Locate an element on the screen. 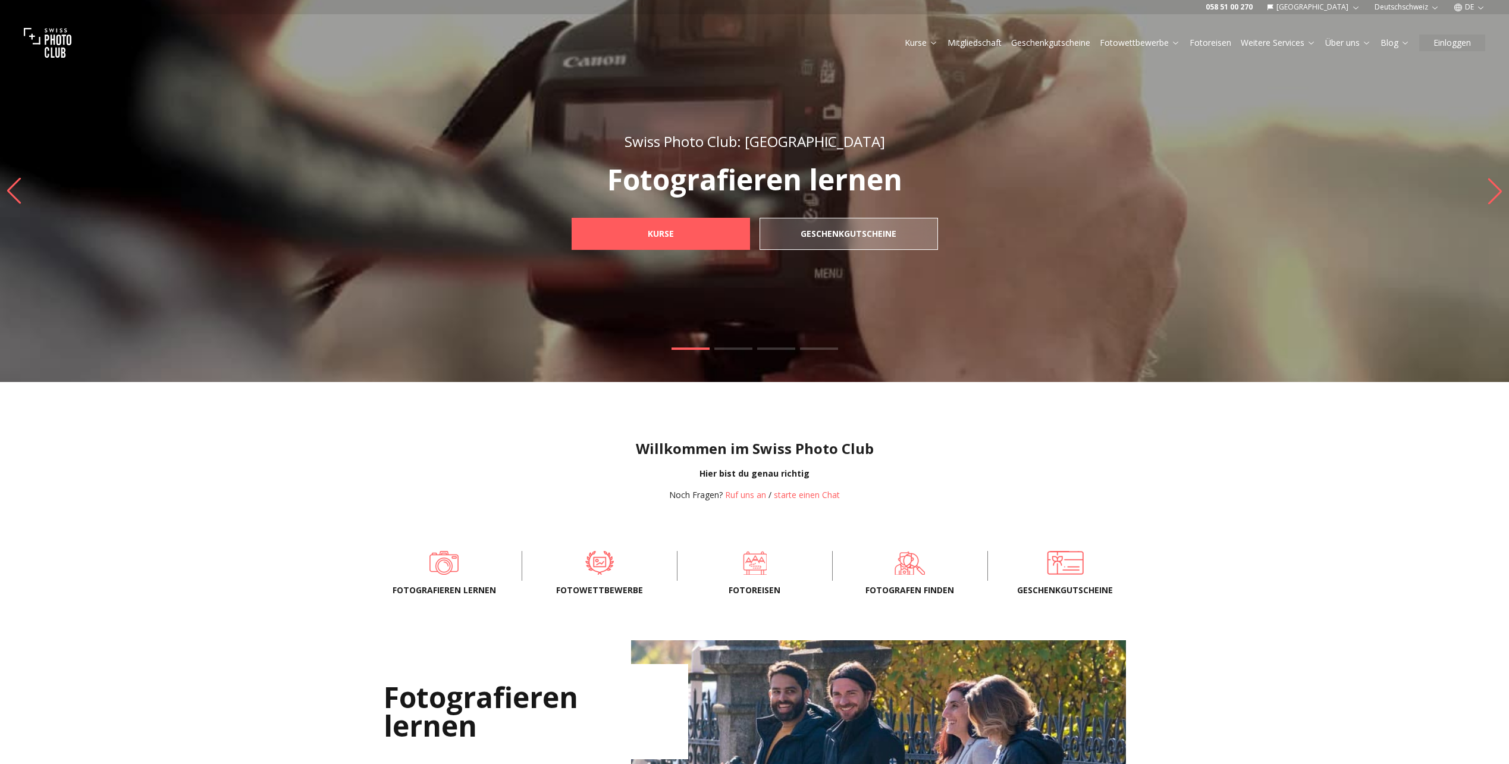 The height and width of the screenshot is (764, 1509). b: Kurse is located at coordinates (661, 234).